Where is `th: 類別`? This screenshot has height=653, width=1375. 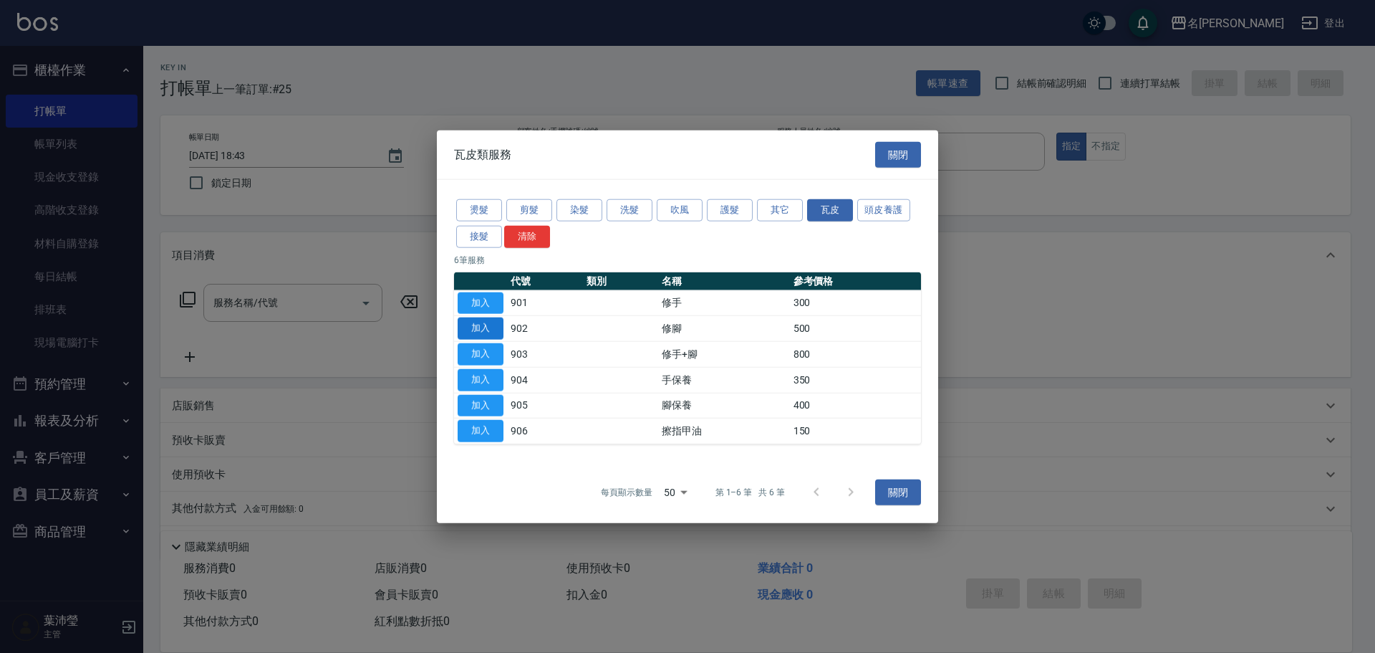 th: 類別 is located at coordinates (621, 281).